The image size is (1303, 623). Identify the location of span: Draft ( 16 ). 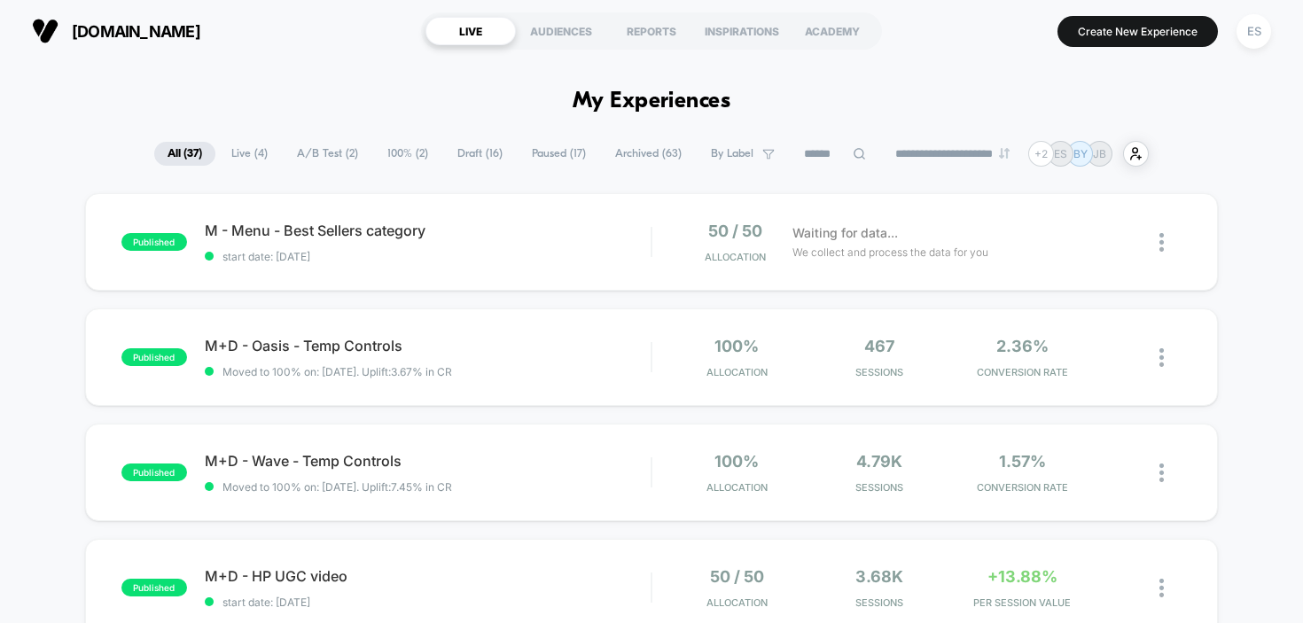
(480, 153).